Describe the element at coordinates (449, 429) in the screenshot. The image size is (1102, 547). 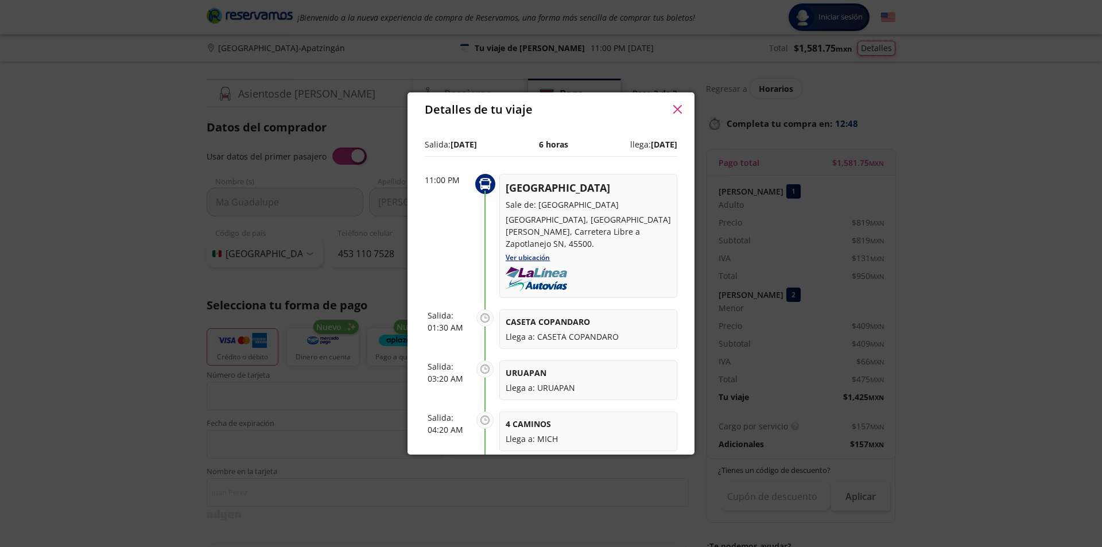
I see `p: 04:20 AM` at that location.